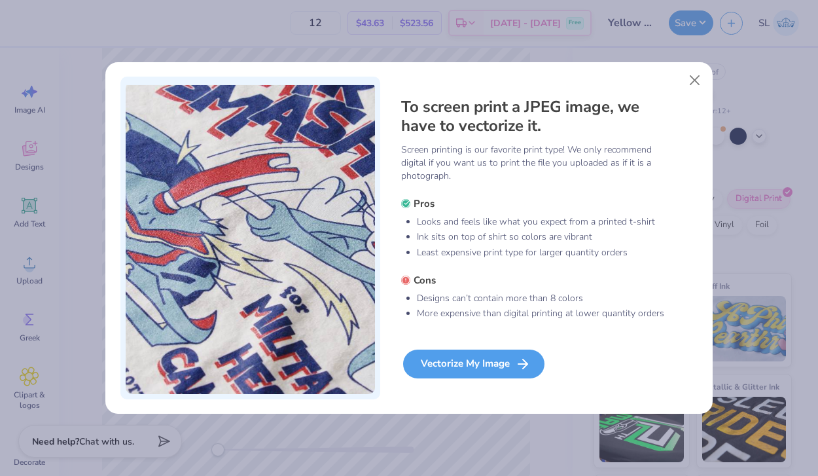 The width and height of the screenshot is (818, 476). What do you see at coordinates (541, 222) in the screenshot?
I see `li: Looks and feels like what you expect from a printed t-shirt` at bounding box center [541, 222].